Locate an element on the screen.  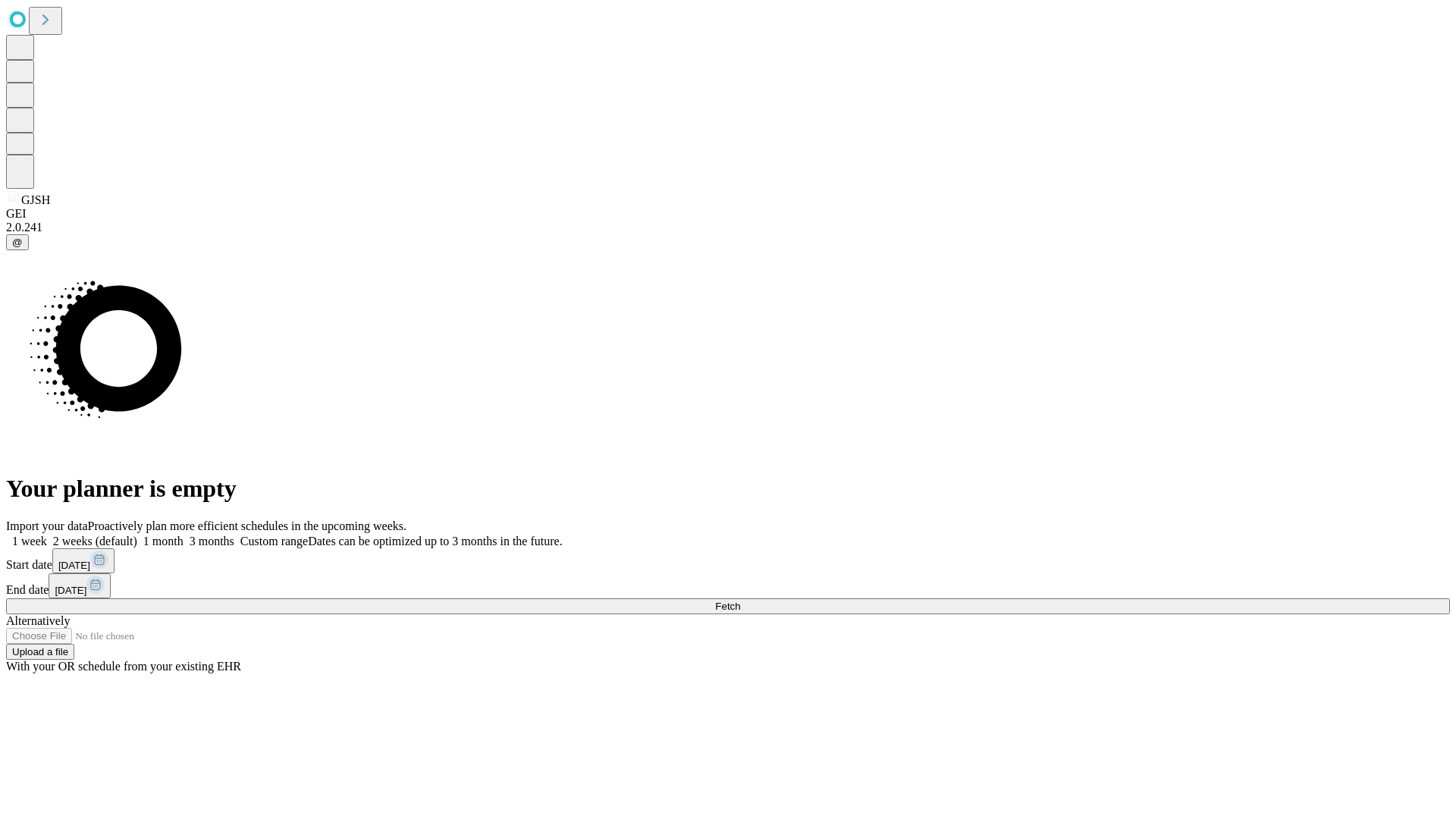
span: Dates can be optimized up to 3 months in the future. is located at coordinates (434, 541).